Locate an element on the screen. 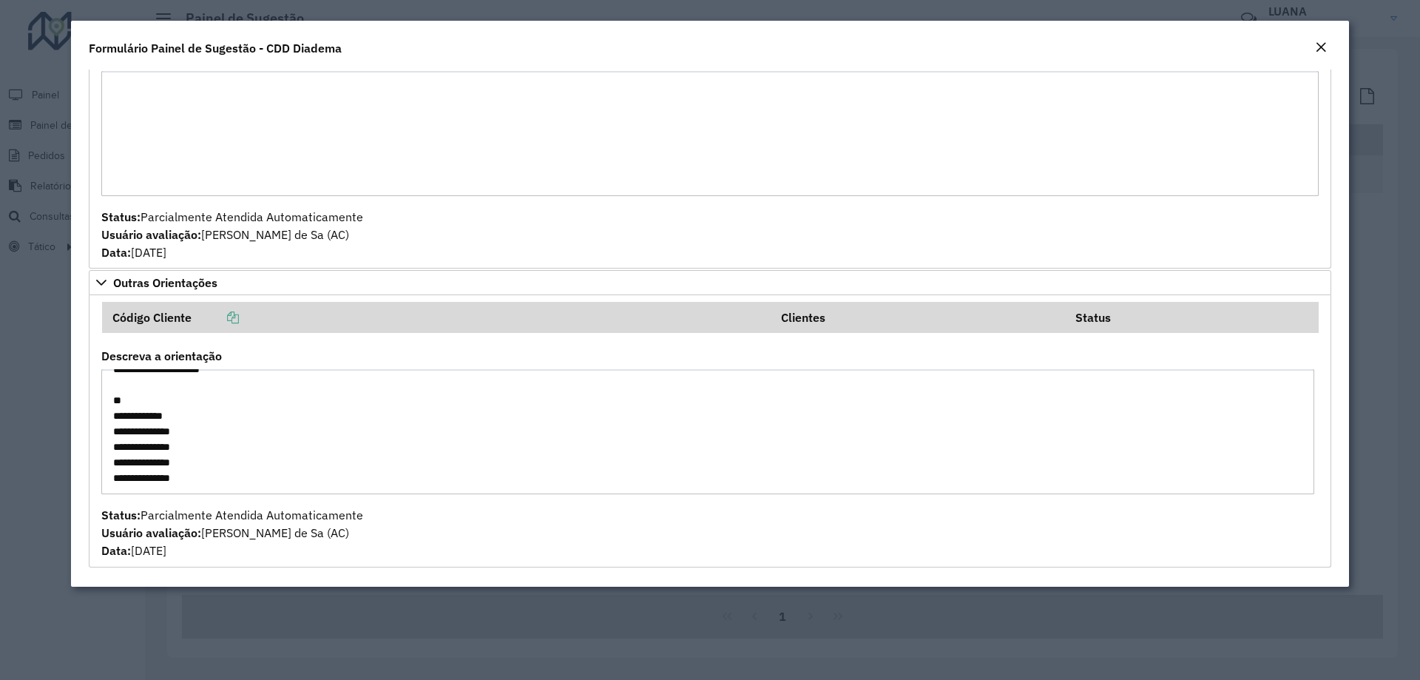 This screenshot has width=1420, height=680. em: Fechar is located at coordinates (1321, 47).